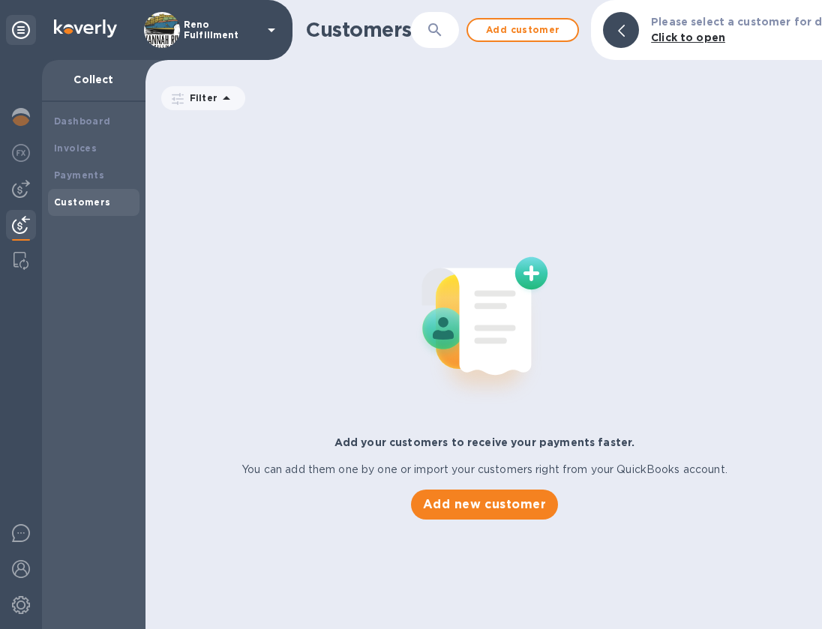 The height and width of the screenshot is (629, 822). Describe the element at coordinates (200, 97) in the screenshot. I see `p: Filter` at that location.